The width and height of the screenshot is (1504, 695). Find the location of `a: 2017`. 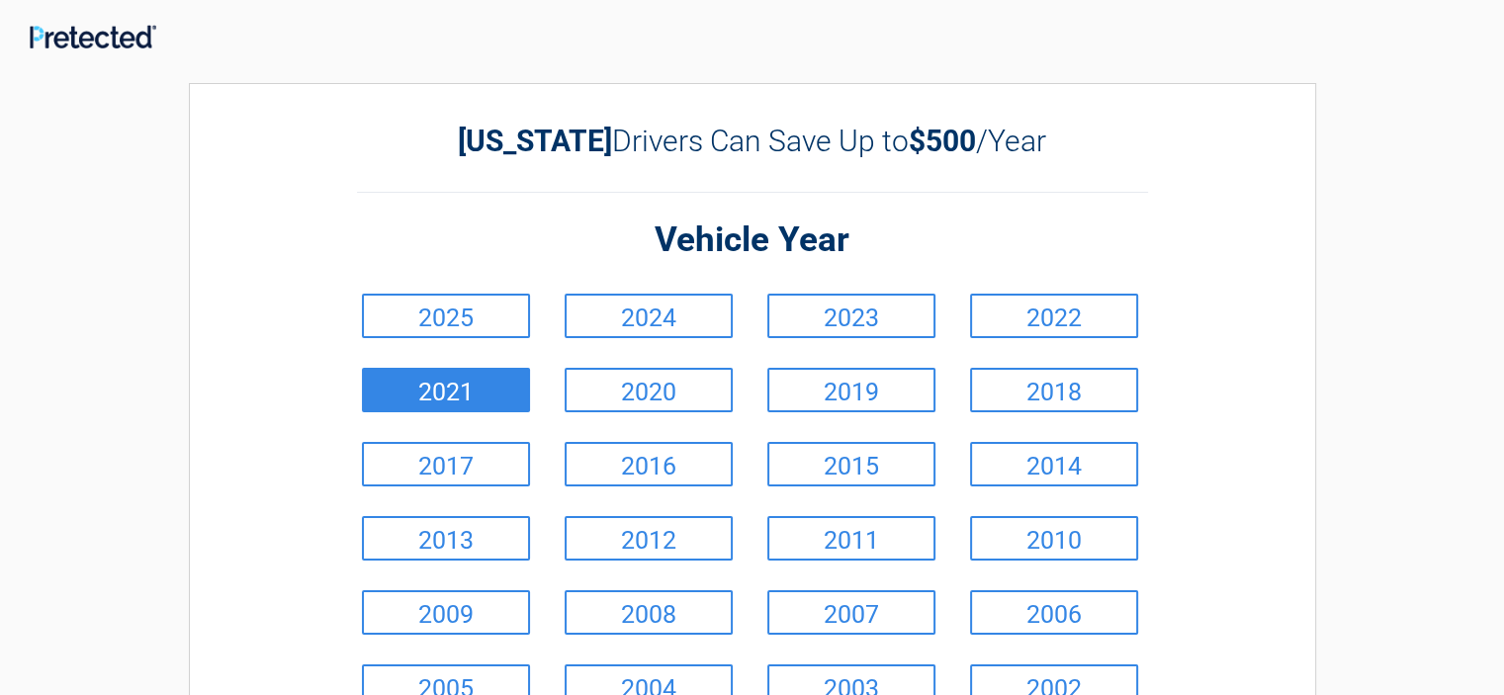

a: 2017 is located at coordinates (446, 464).